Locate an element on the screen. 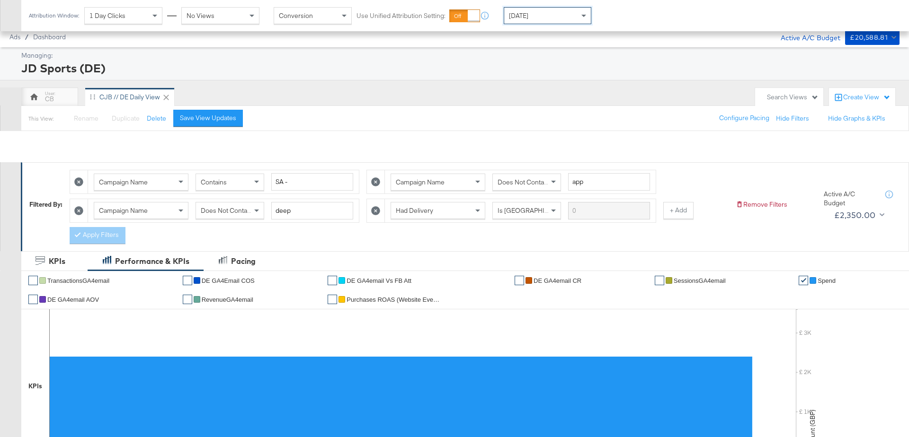 The width and height of the screenshot is (909, 437). div: Managing: is located at coordinates (459, 55).